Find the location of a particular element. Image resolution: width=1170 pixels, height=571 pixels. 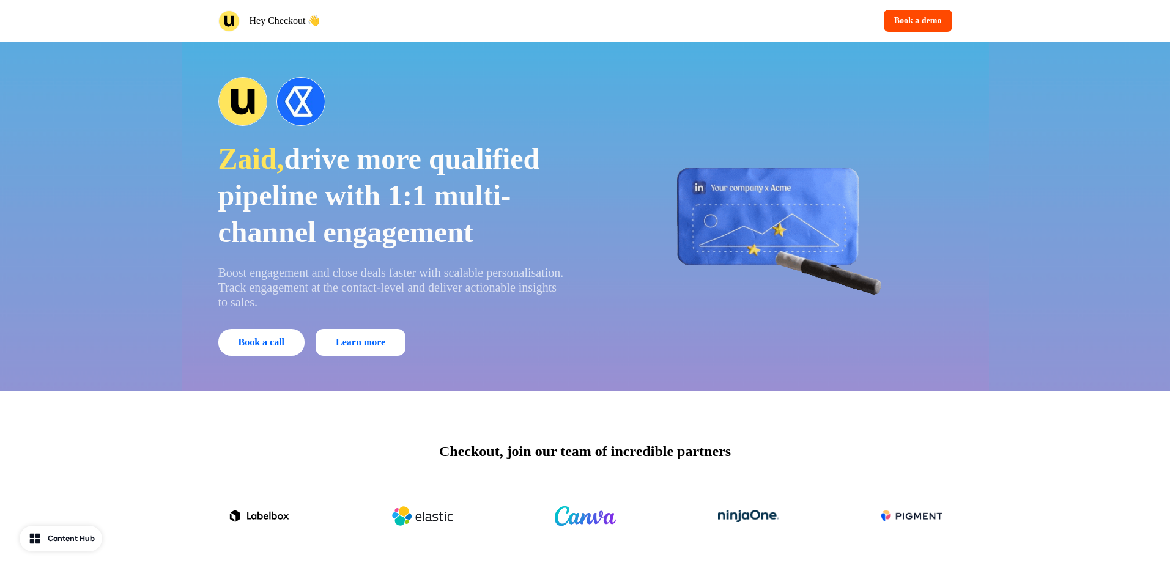

a: Learn more is located at coordinates (360, 342).